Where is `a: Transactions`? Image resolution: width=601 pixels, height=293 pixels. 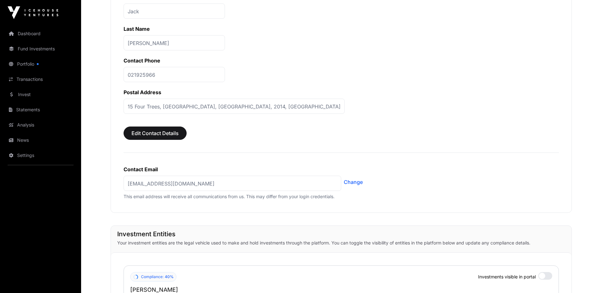
a: Transactions is located at coordinates (41, 79).